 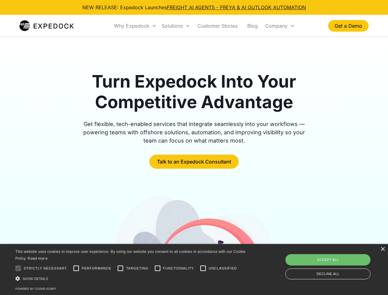 What do you see at coordinates (37, 258) in the screenshot?
I see `a: Read more` at bounding box center [37, 258].